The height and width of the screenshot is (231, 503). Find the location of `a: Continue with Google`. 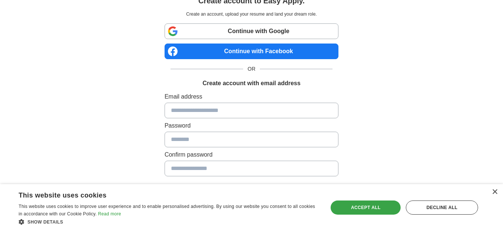

a: Continue with Google is located at coordinates (251, 31).